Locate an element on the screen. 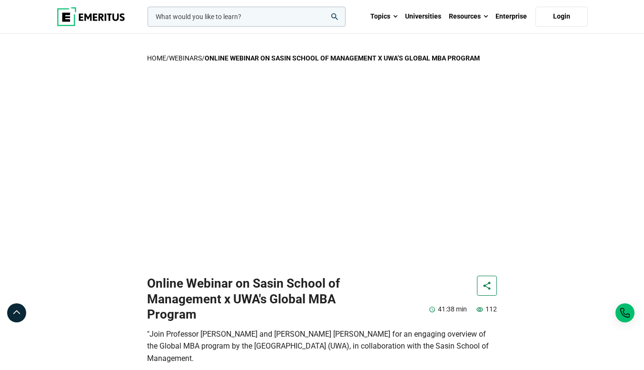  h1: Online Webinar on Sasin School of Management x UWA's Global MBA Program is located at coordinates (262, 299).